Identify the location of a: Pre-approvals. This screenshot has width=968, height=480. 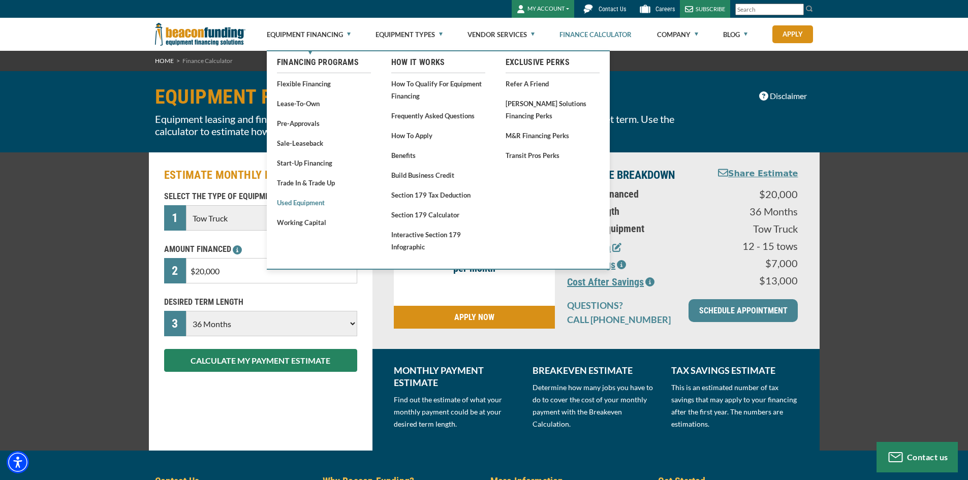
(324, 123).